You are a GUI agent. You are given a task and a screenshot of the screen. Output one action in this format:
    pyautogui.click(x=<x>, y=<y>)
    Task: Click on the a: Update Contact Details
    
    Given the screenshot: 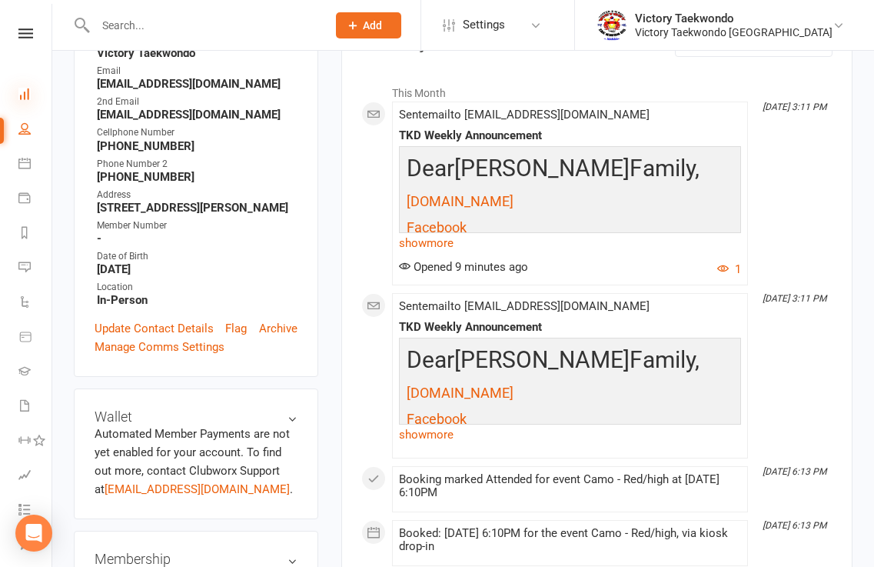 What is the action you would take?
    pyautogui.click(x=154, y=328)
    